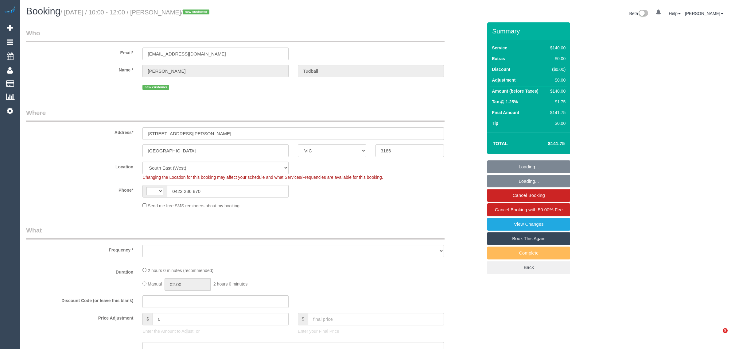  What do you see at coordinates (501, 69) in the screenshot?
I see `label: Discount` at bounding box center [501, 69].